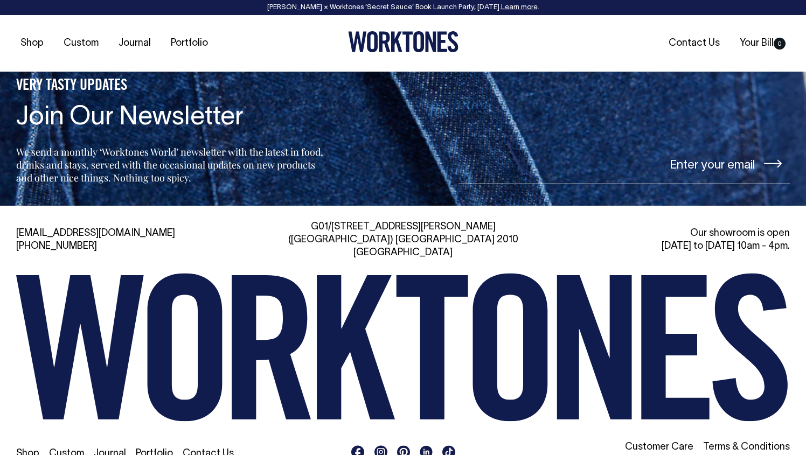 The width and height of the screenshot is (806, 455). Describe the element at coordinates (171, 165) in the screenshot. I see `p: We send a monthly ‘Worktones World’ newsletter with the latest in food, drinks and stays, served ...` at that location.